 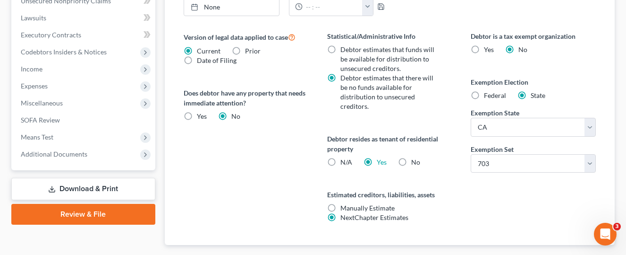 What do you see at coordinates (84, 120) in the screenshot?
I see `a: SOFA Review` at bounding box center [84, 120].